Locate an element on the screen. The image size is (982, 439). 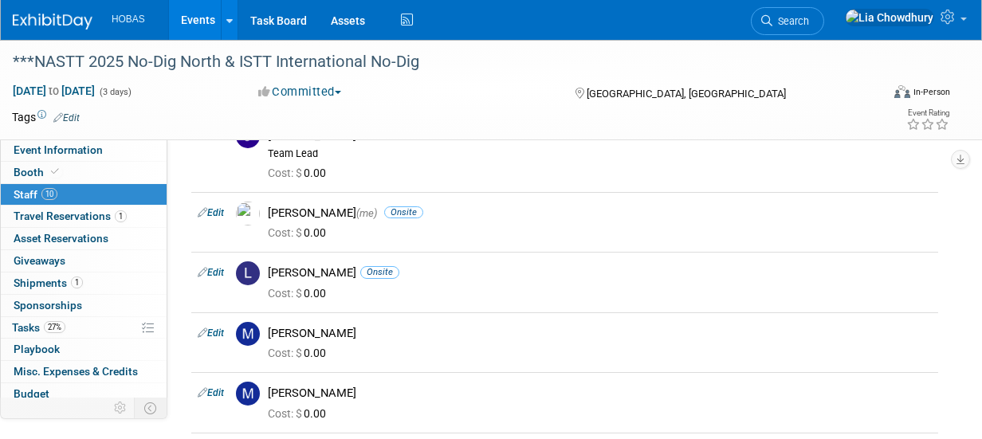
a: Tasks27% is located at coordinates (84, 328).